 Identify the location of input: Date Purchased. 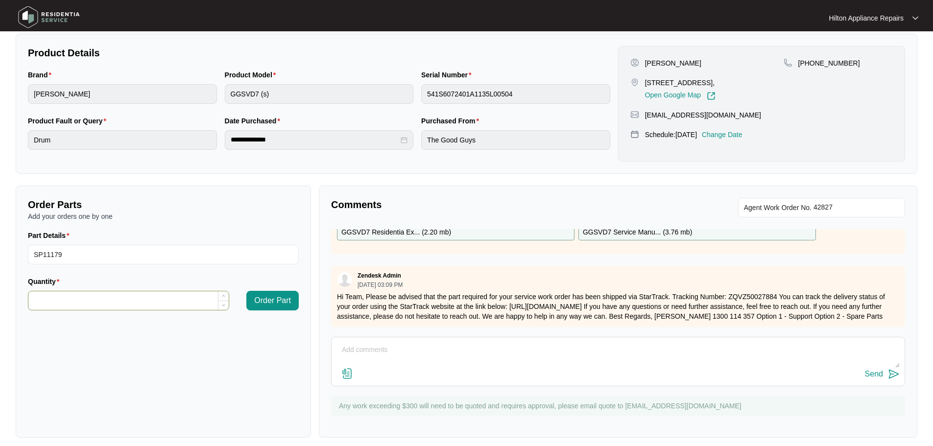
(315, 140).